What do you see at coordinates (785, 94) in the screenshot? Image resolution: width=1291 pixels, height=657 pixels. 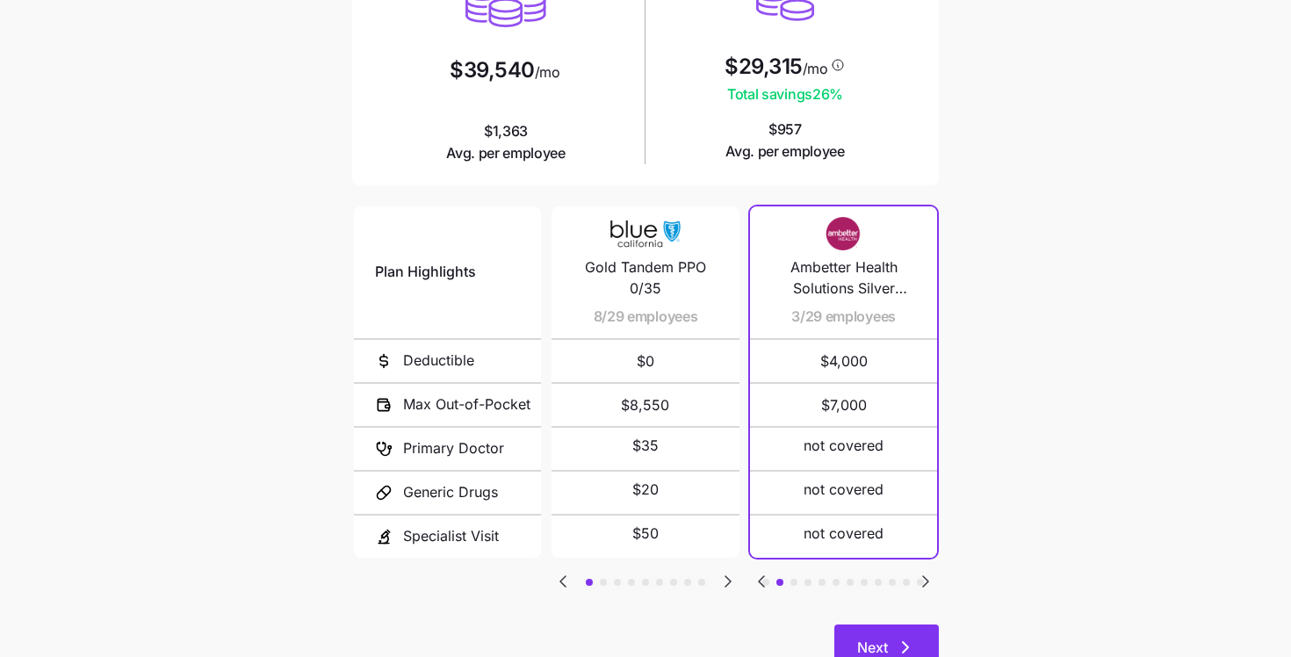 I see `span: Total savings 26 %` at bounding box center [785, 94].